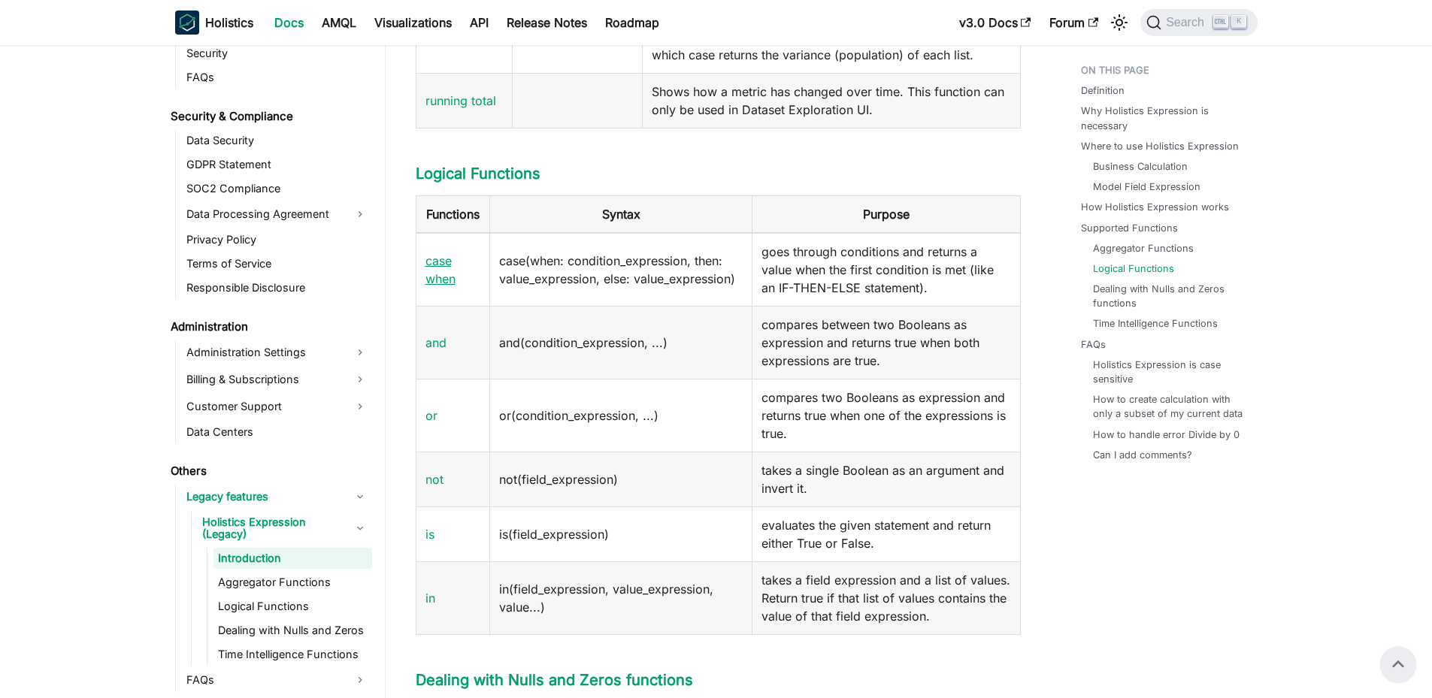 The height and width of the screenshot is (698, 1432). Describe the element at coordinates (436, 343) in the screenshot. I see `a: and` at that location.